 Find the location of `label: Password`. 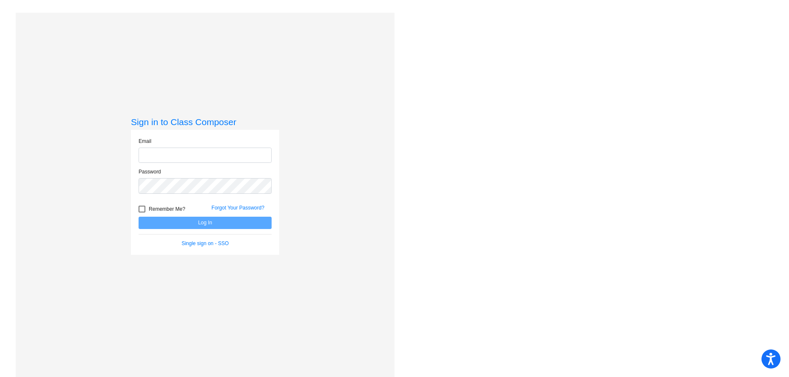

label: Password is located at coordinates (150, 172).